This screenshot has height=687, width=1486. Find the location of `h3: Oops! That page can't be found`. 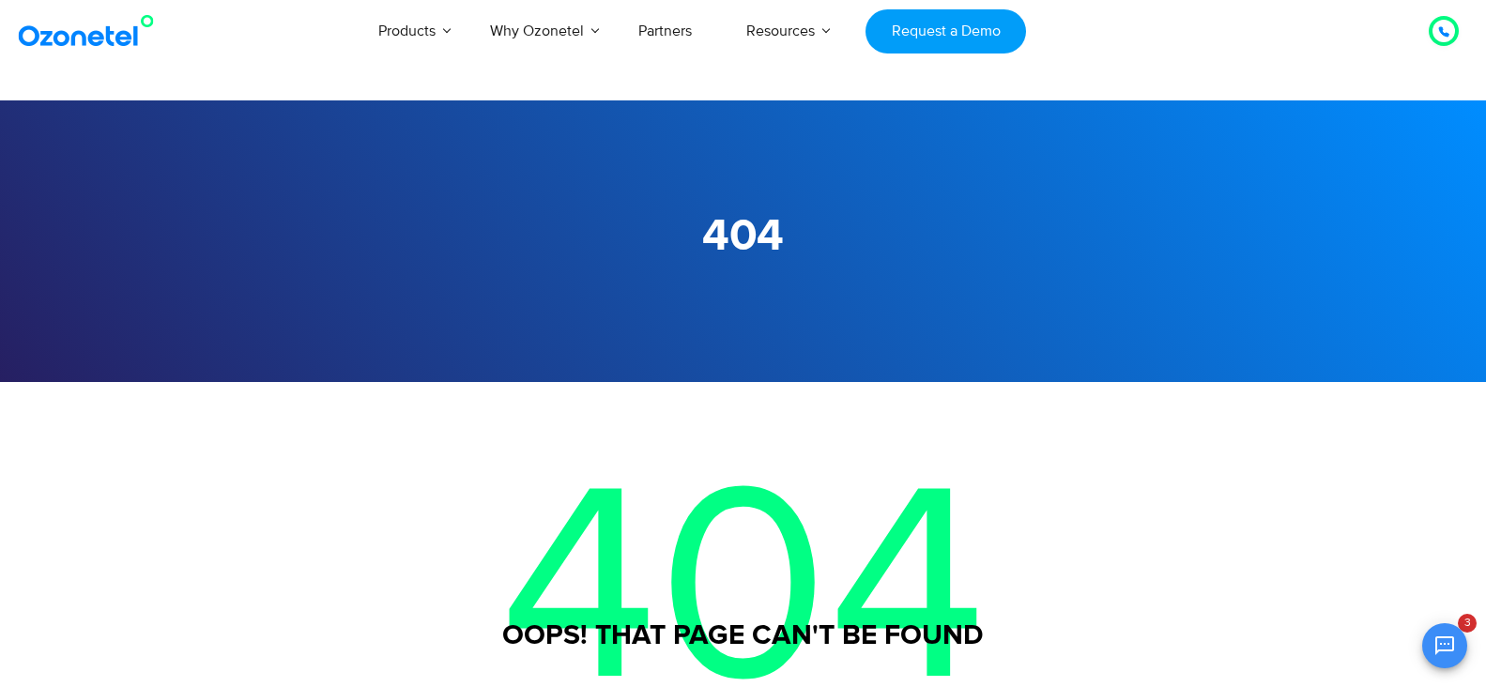

h3: Oops! That page can't be found is located at coordinates (743, 635).